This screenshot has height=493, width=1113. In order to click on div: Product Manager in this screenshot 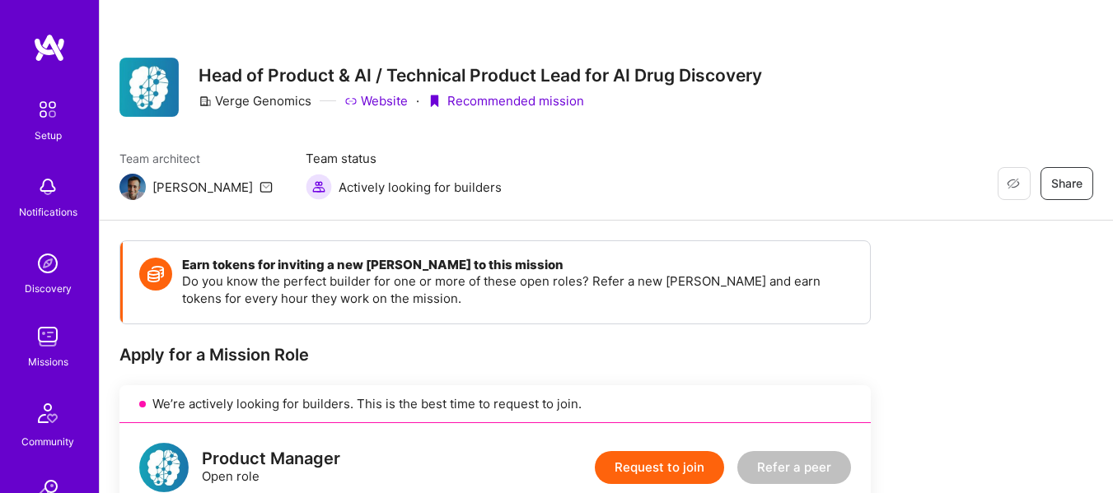, I will do `click(271, 459)`.